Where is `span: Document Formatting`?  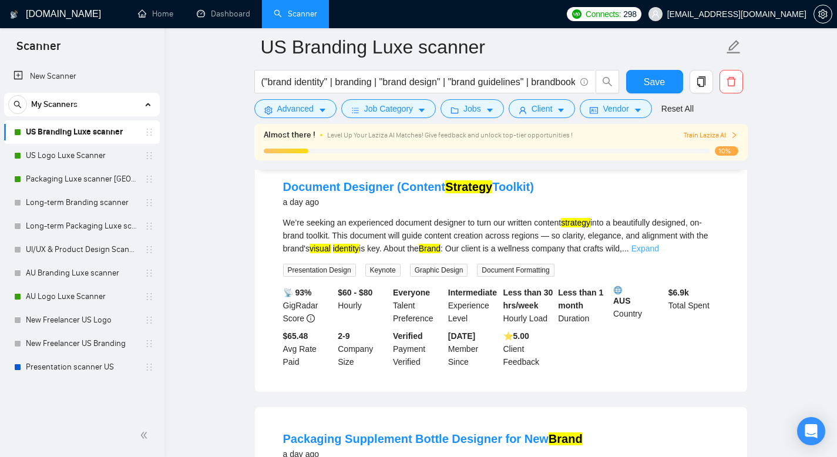 span: Document Formatting is located at coordinates (515, 270).